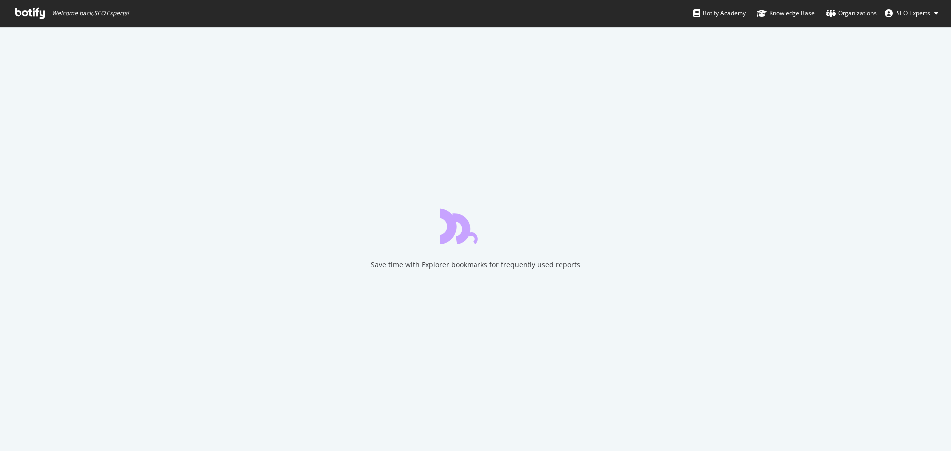 The image size is (951, 451). Describe the element at coordinates (476, 226) in the screenshot. I see `div: animation` at that location.